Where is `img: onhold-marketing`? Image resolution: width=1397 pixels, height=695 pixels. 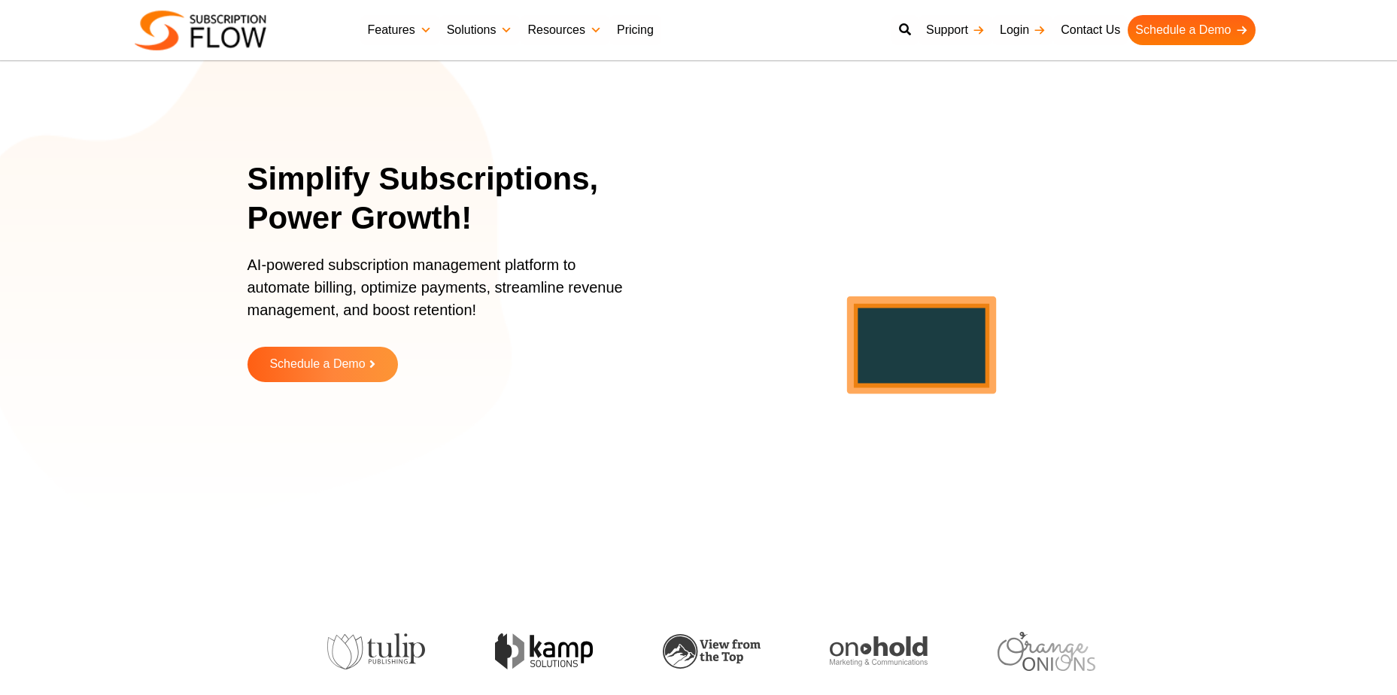
img: onhold-marketing is located at coordinates (679, 651).